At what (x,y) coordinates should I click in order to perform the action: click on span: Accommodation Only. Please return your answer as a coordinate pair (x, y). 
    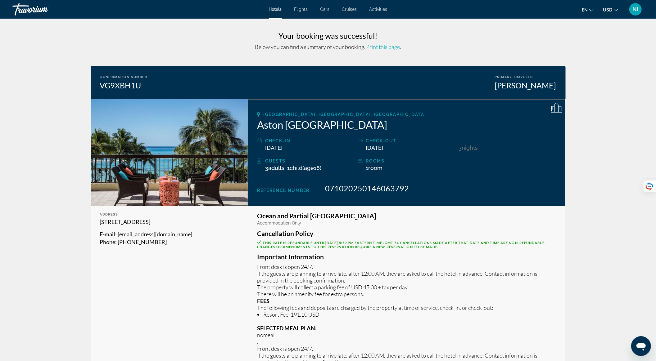
    Looking at the image, I should click on (279, 223).